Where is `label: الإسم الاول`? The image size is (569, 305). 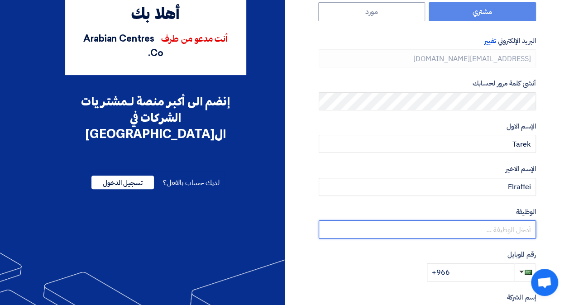 label: الإسم الاول is located at coordinates (427, 126).